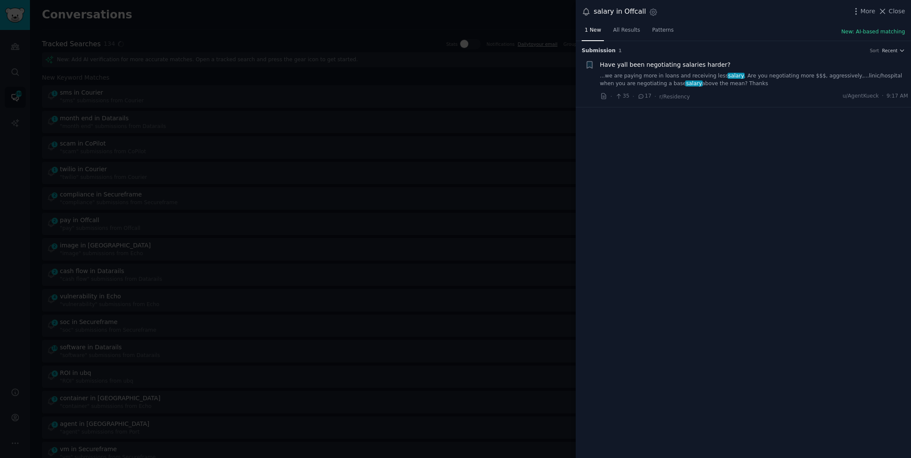  What do you see at coordinates (874, 50) in the screenshot?
I see `div: Sort` at bounding box center [874, 50].